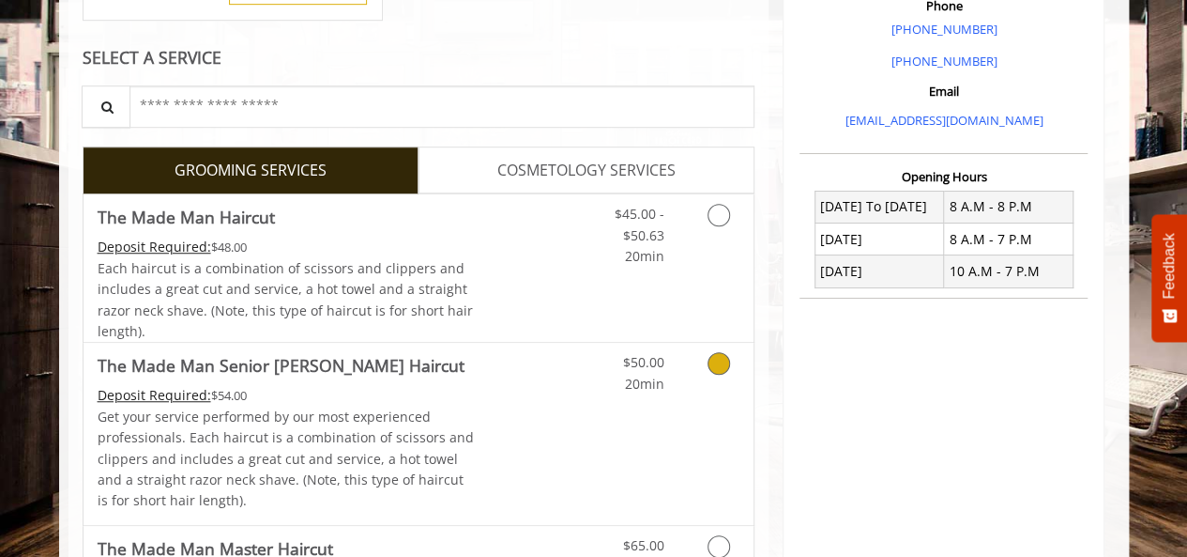 Image resolution: width=1187 pixels, height=557 pixels. I want to click on button: Service Search, so click(106, 106).